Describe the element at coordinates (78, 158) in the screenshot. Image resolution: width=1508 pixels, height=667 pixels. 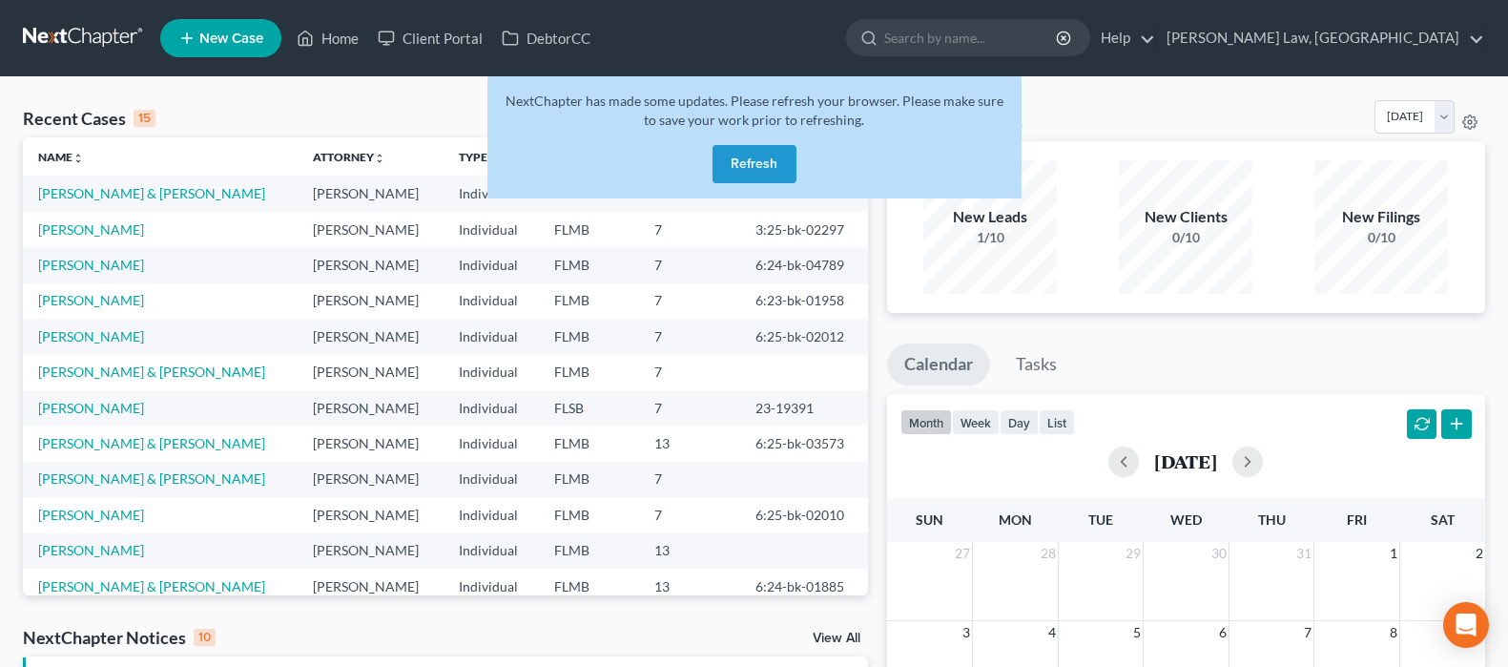
I see `i: unfold_more` at that location.